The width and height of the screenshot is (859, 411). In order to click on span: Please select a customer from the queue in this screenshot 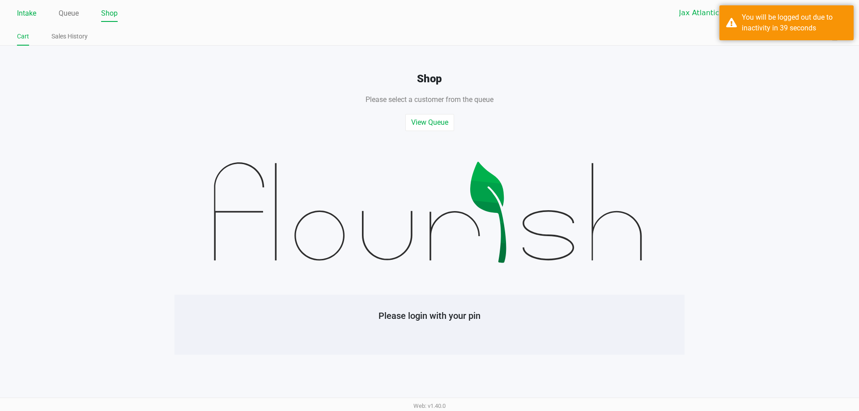, I will do `click(430, 99)`.